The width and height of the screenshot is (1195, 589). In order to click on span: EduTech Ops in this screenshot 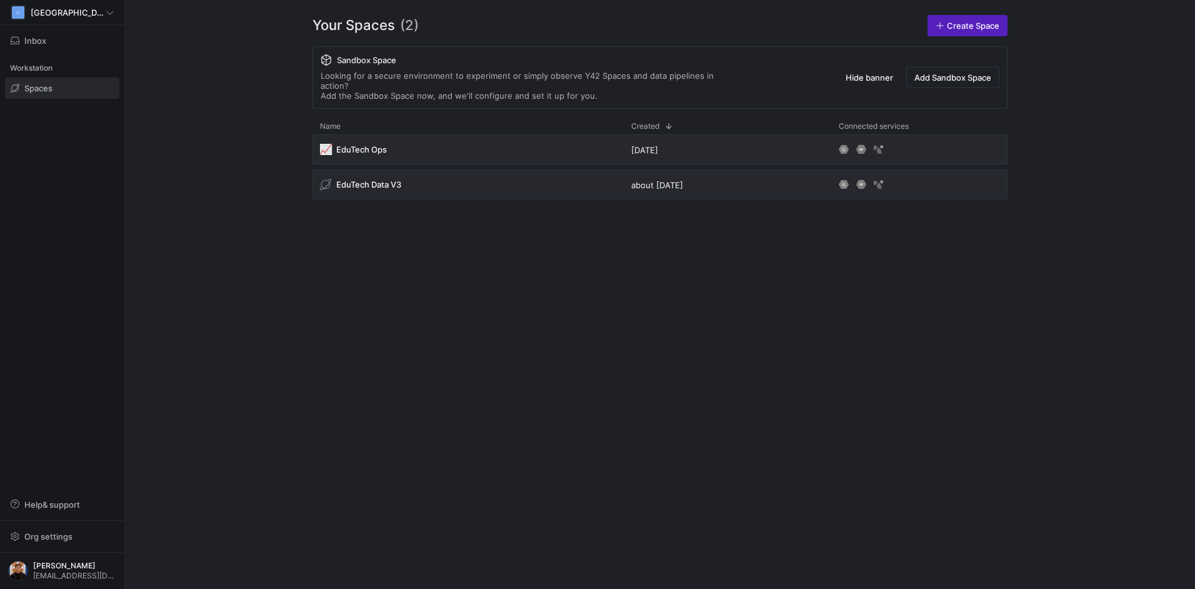, I will do `click(361, 149)`.